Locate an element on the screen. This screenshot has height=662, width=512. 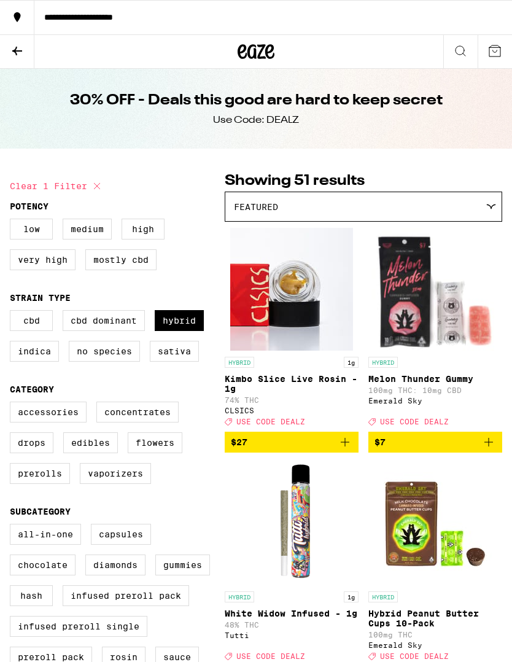
img: CLSICS - Kimbo Slice Live Rosin - 1g is located at coordinates (292, 289).